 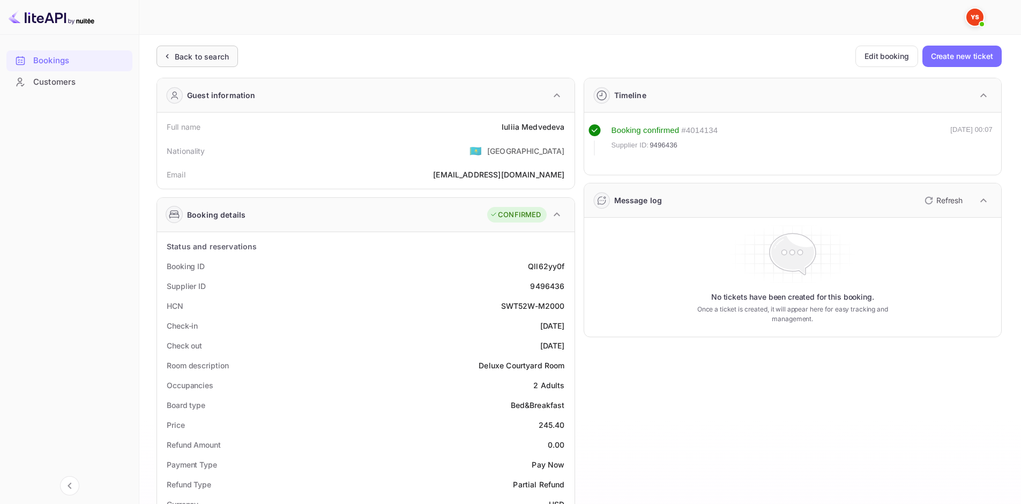 What do you see at coordinates (793, 297) in the screenshot?
I see `p: No tickets have been created for this booking.` at bounding box center [793, 297].